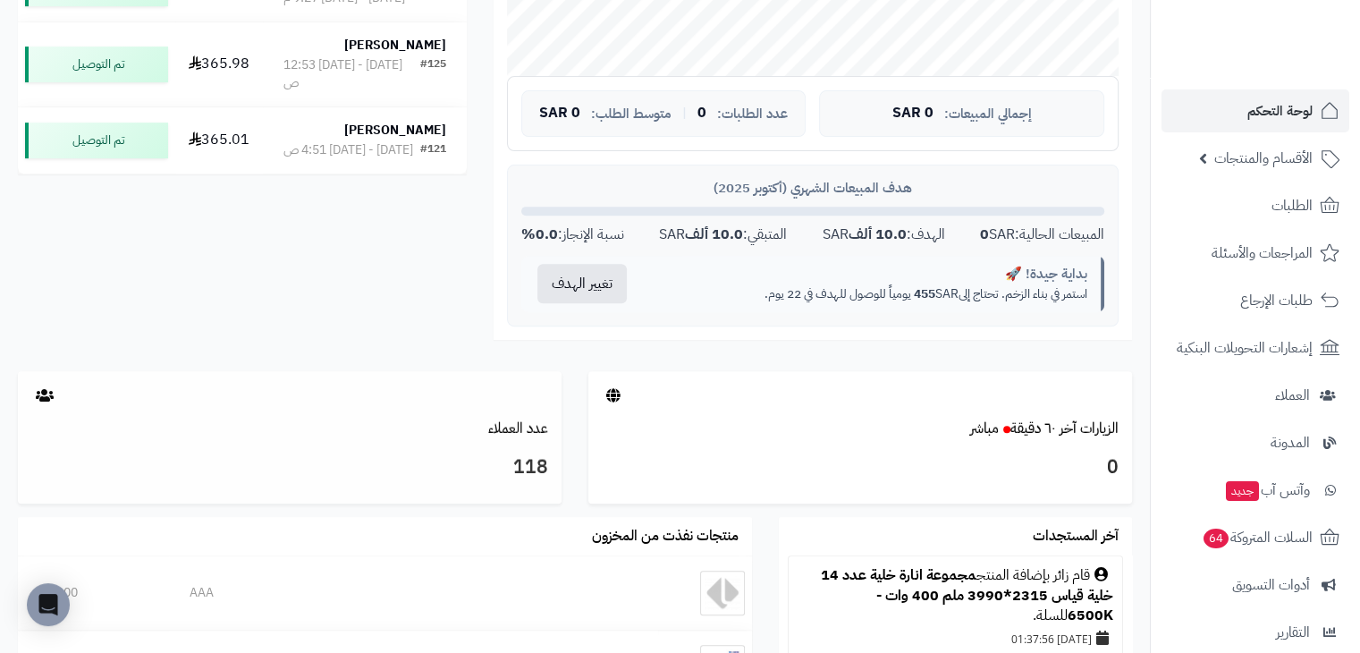 Image resolution: width=1360 pixels, height=653 pixels. Describe the element at coordinates (290, 468) in the screenshot. I see `h3: 118` at that location.